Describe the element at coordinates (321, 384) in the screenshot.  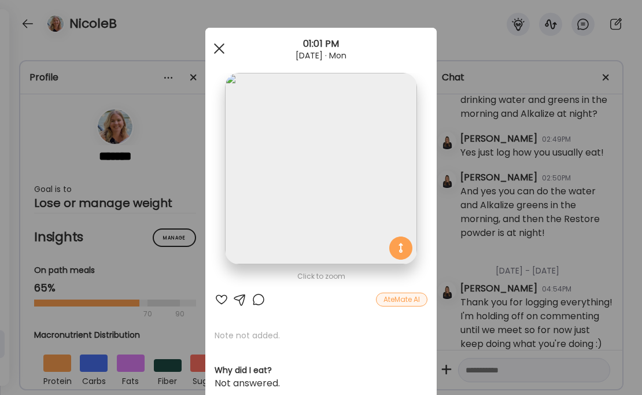
I see `div: Not answered.` at that location.